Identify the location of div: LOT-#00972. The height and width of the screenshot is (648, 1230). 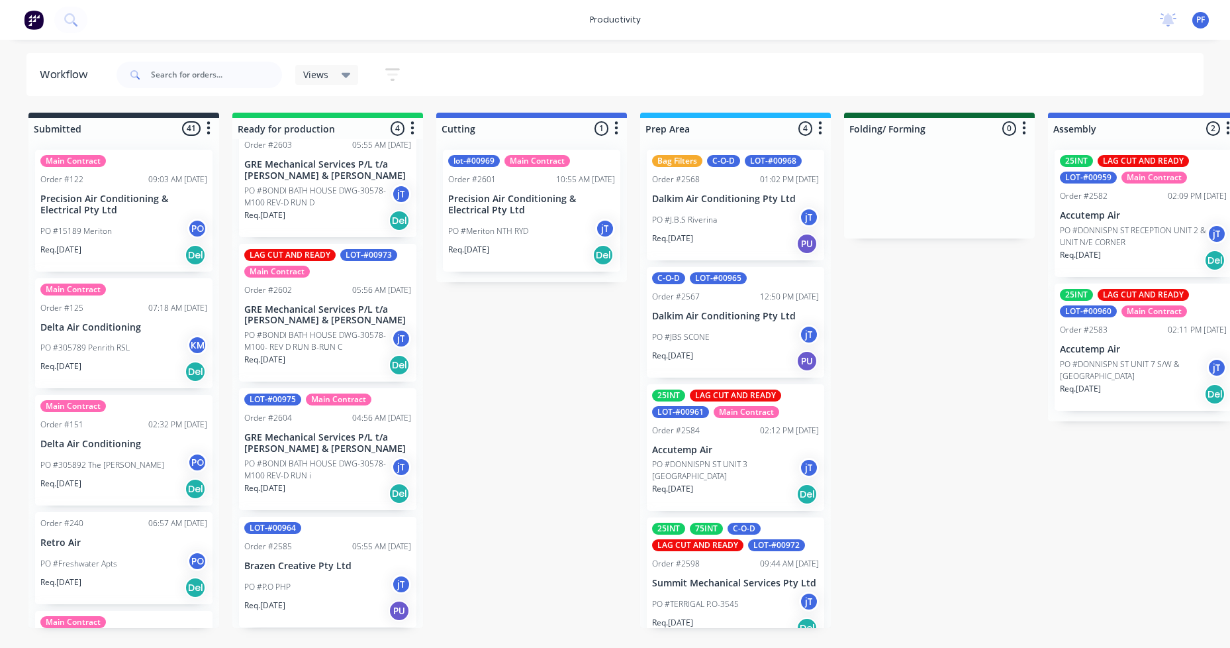
(777, 545).